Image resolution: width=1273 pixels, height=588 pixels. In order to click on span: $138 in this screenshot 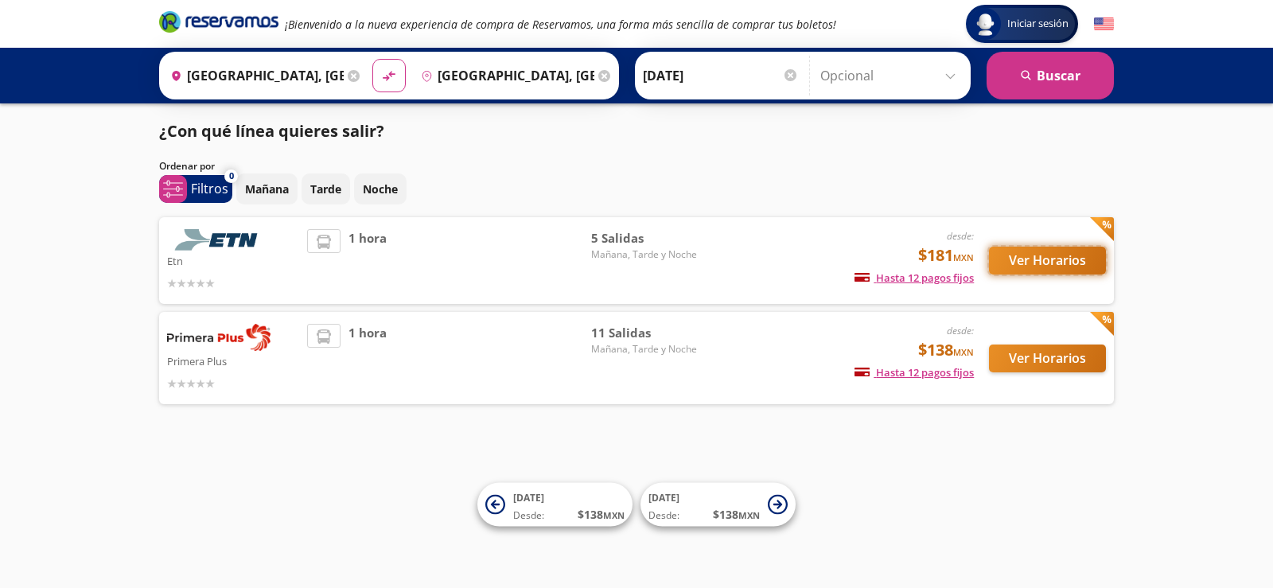, I will do `click(946, 350)`.